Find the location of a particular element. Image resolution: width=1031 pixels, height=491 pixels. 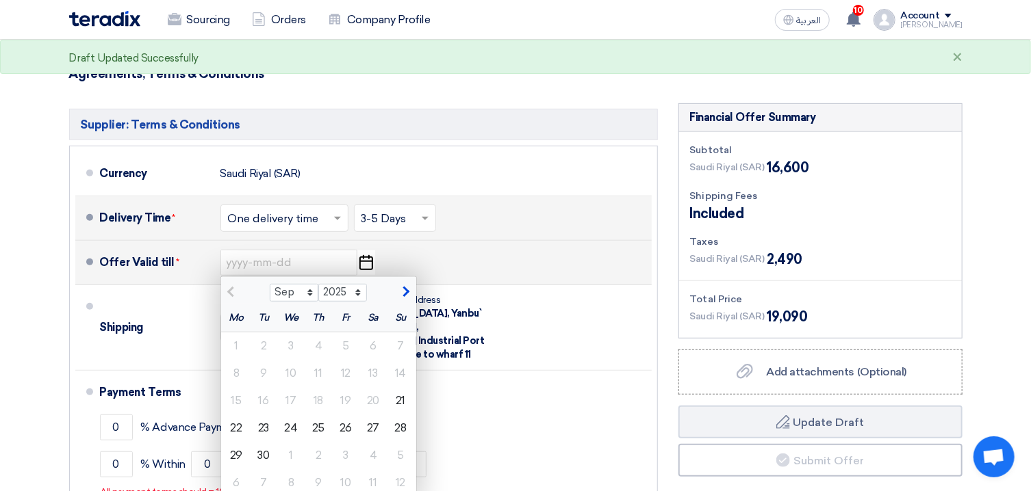

div: Draft Updated Successfully is located at coordinates (134, 58).